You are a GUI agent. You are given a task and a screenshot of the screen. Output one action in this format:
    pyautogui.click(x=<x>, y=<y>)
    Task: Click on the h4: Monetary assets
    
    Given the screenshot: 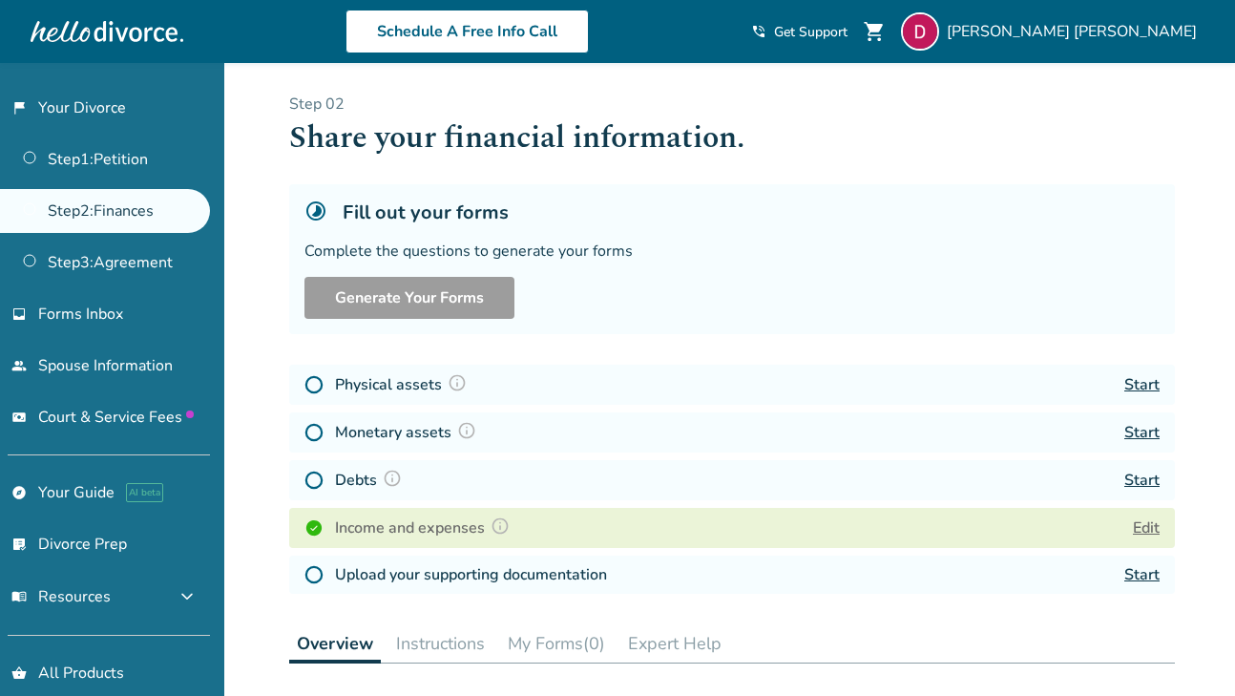 What is the action you would take?
    pyautogui.click(x=408, y=432)
    